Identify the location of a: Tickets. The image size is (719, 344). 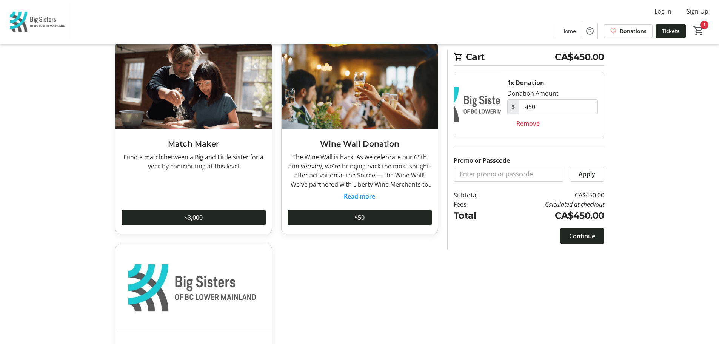
(671, 31).